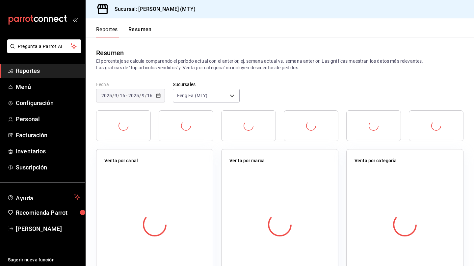 The height and width of the screenshot is (266, 474). Describe the element at coordinates (43, 51) in the screenshot. I see `a: Pregunta a Parrot AI` at that location.